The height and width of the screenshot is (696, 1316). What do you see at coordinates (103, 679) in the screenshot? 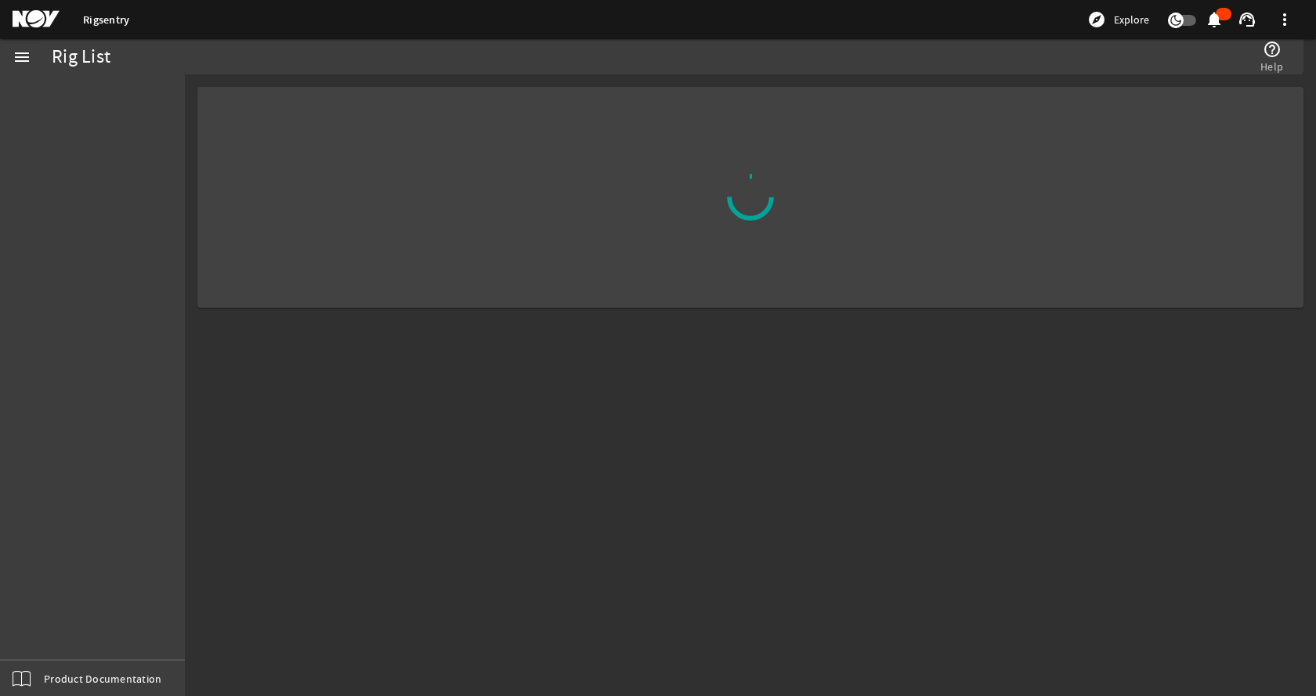
I see `span: Product Documentation` at bounding box center [103, 679].